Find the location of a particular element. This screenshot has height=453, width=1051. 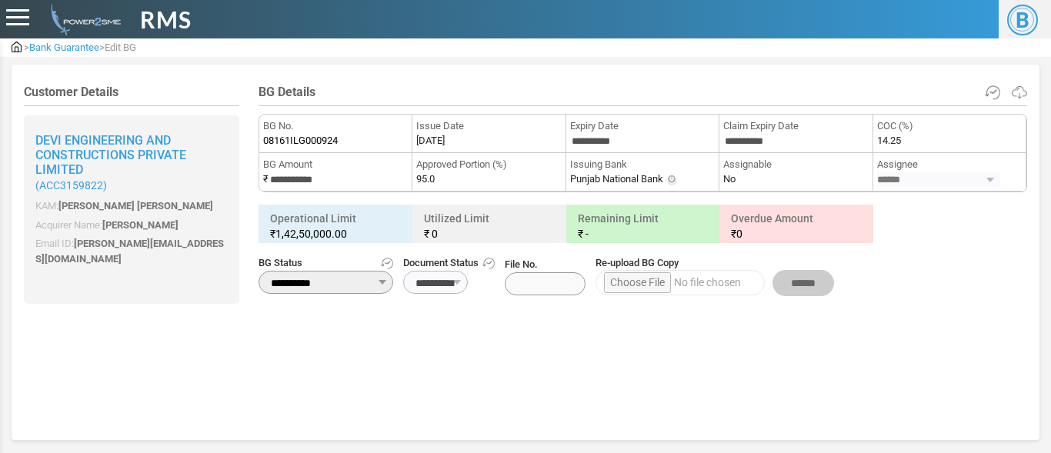

span: BG Amount is located at coordinates (335, 165).